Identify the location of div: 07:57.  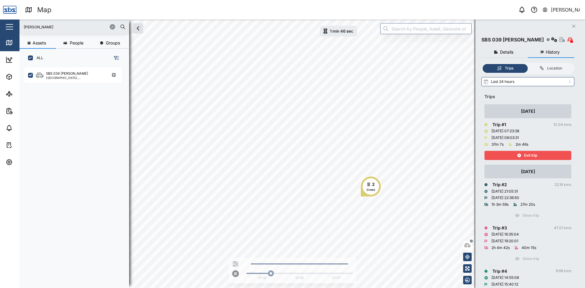
(336, 278).